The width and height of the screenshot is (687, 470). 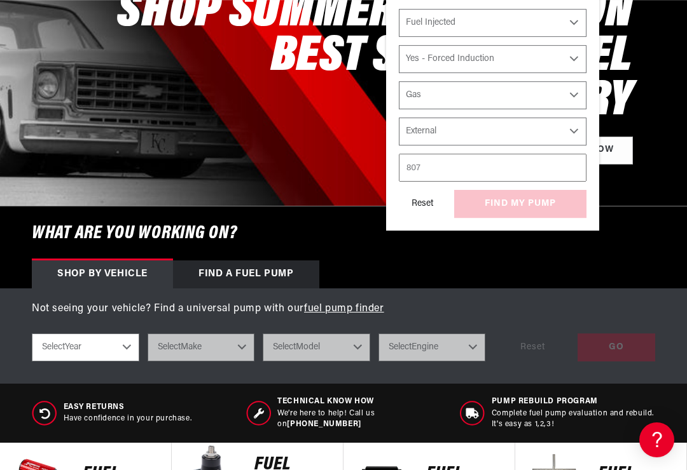 What do you see at coordinates (246, 275) in the screenshot?
I see `div: Find a Fuel Pump` at bounding box center [246, 275].